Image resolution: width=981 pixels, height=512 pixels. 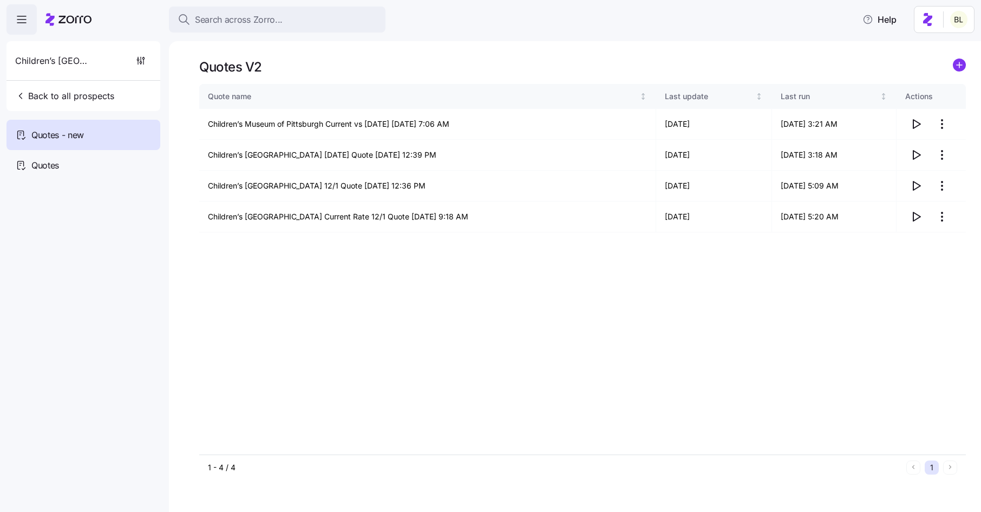 I want to click on img: 2fabda6663eee7a9d0b710c60bc473af, so click(x=959, y=19).